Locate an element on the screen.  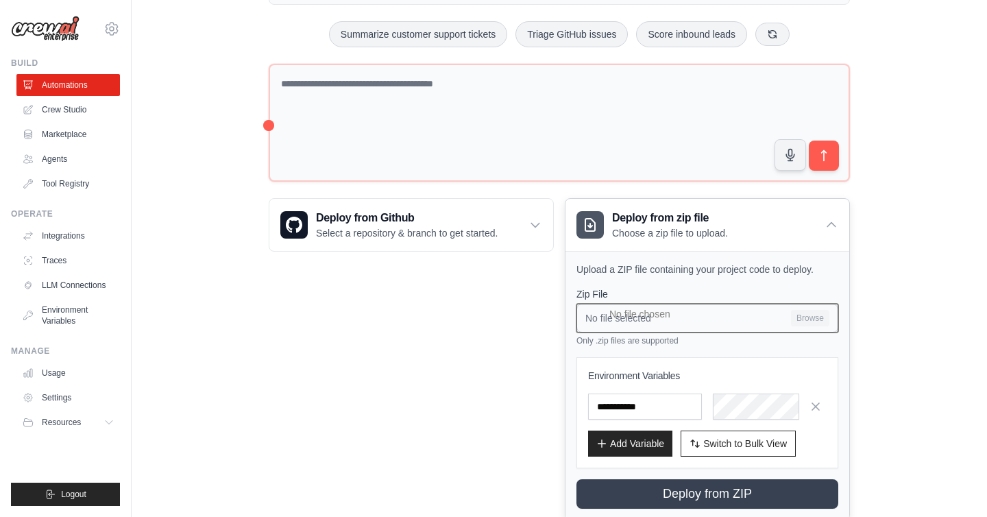
button: Deploy from ZIP is located at coordinates (707, 494).